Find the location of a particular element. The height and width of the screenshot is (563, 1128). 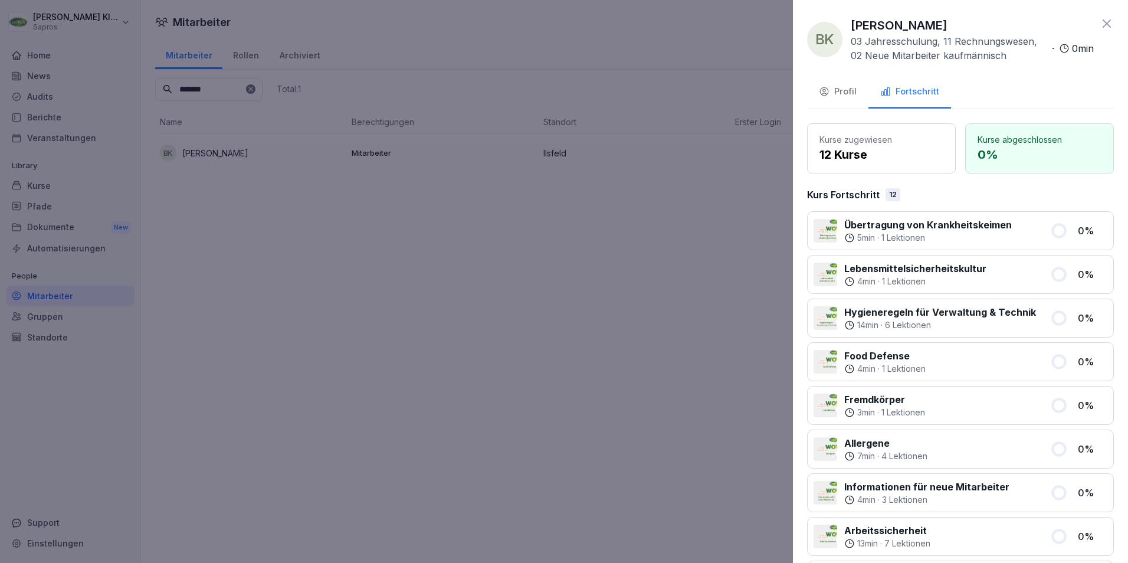

p: 7 Lektionen is located at coordinates (907, 543).